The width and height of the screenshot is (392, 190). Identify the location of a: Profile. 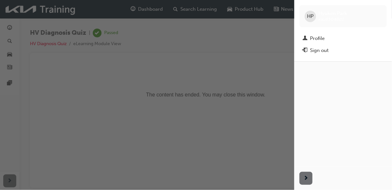
(343, 38).